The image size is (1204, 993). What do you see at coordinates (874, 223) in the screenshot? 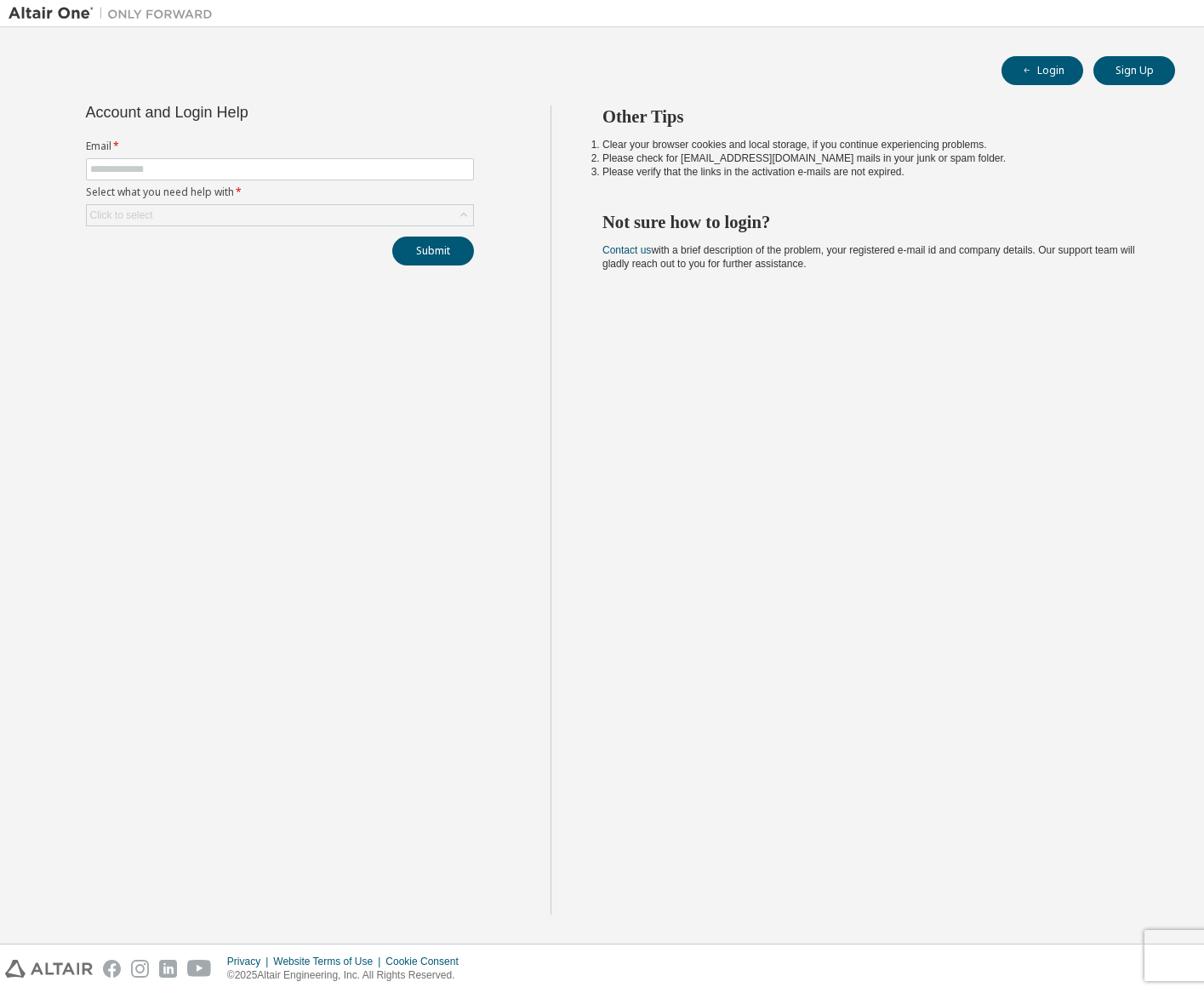
I see `h2: Not sure how to login?` at bounding box center [874, 223].